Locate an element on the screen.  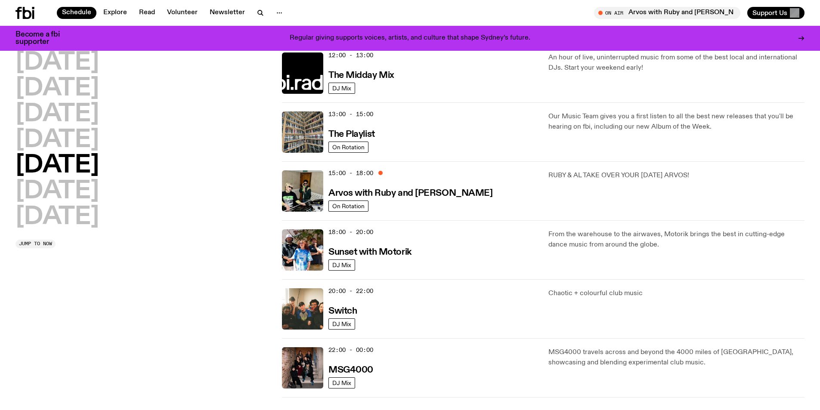
span: 13:00 - 15:00 is located at coordinates (351, 114).